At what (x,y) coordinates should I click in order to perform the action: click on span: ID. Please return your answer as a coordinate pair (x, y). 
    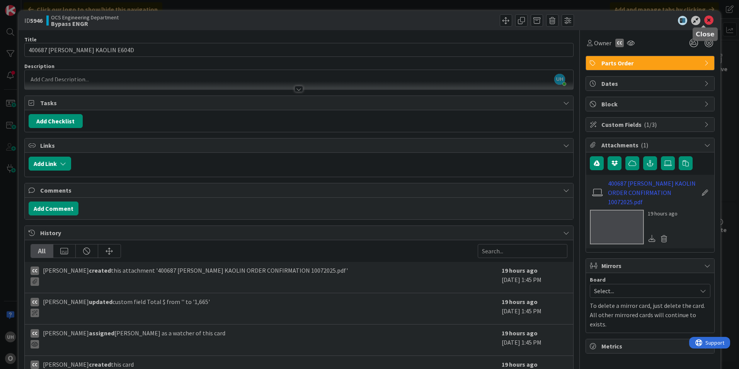
    Looking at the image, I should click on (33, 20).